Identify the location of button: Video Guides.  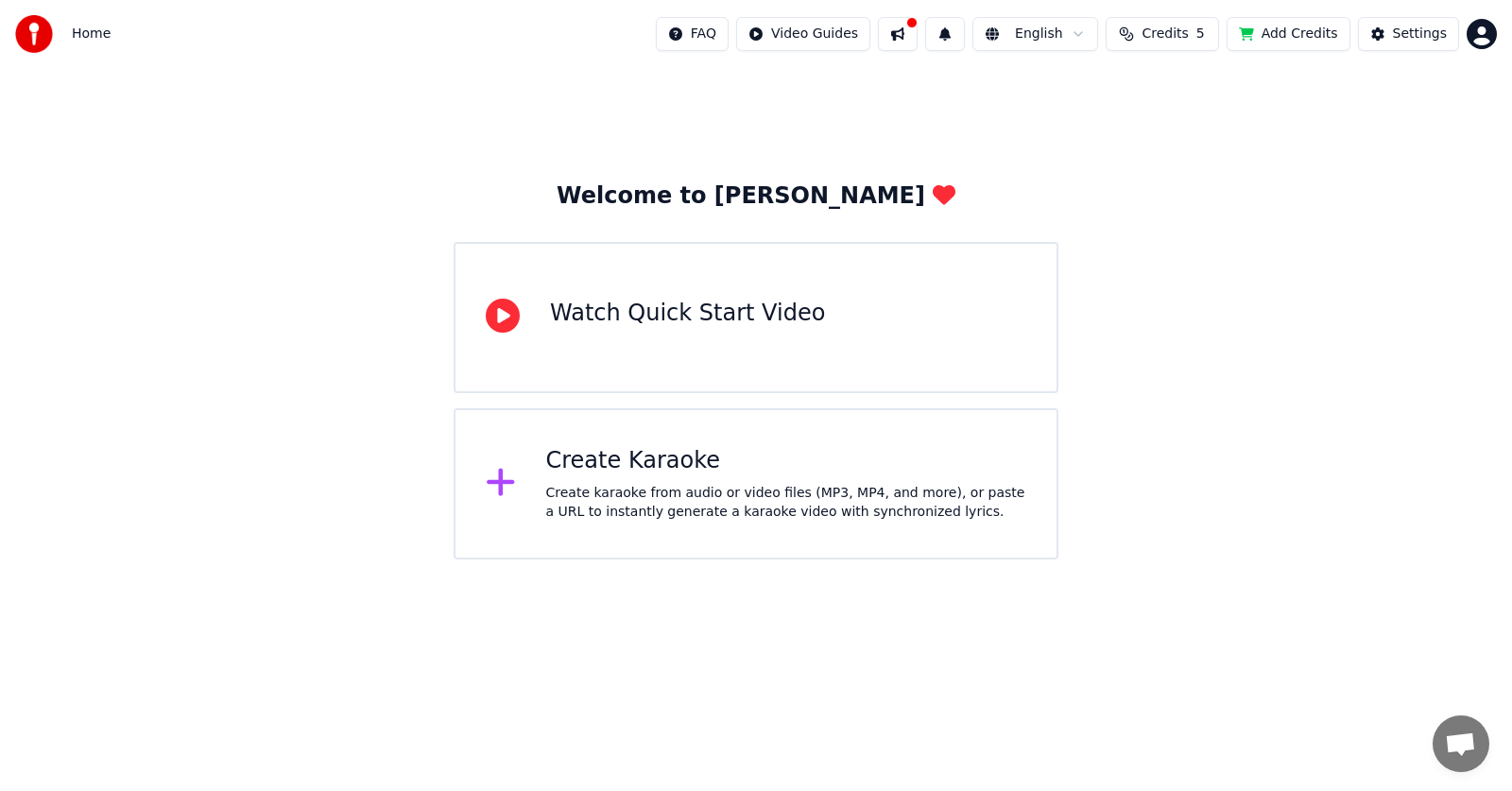
(804, 34).